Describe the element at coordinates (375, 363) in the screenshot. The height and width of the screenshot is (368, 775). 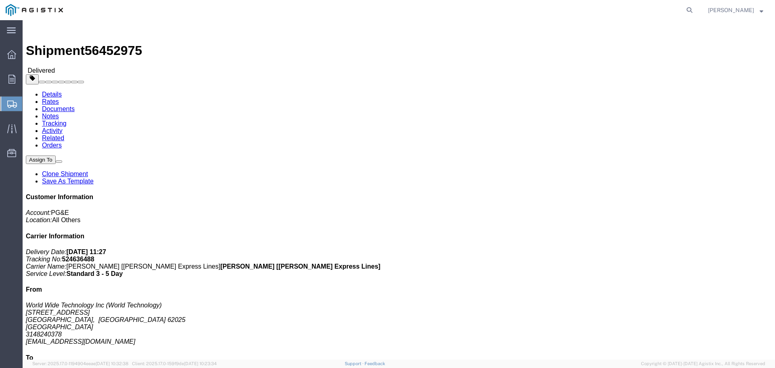
I see `a: Feedback` at that location.